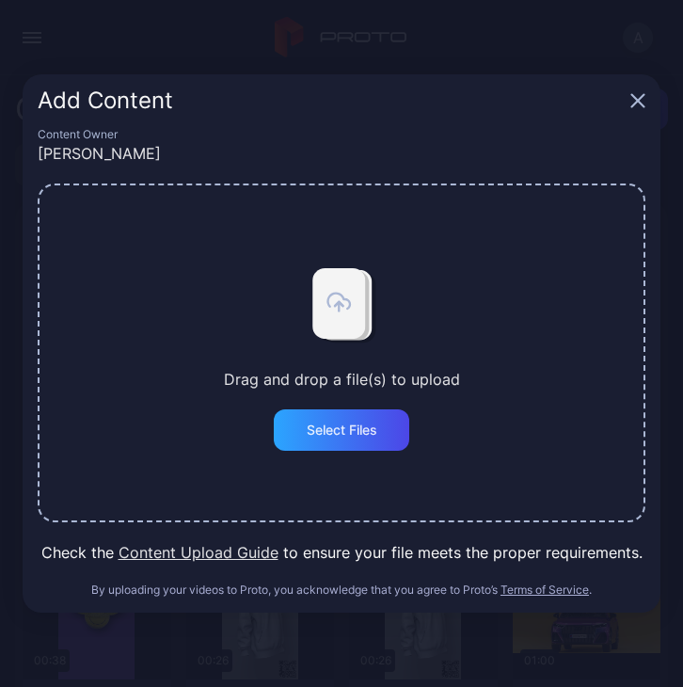 This screenshot has width=683, height=687. Describe the element at coordinates (545, 590) in the screenshot. I see `button: Terms of Service` at that location.